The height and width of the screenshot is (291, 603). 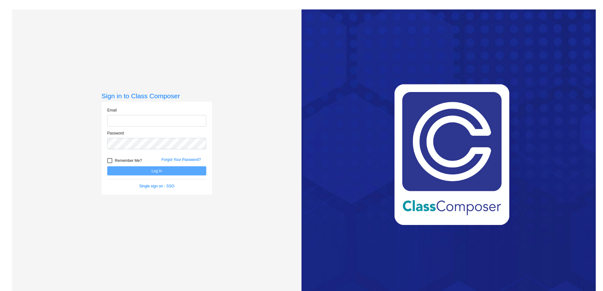 What do you see at coordinates (157, 96) in the screenshot?
I see `h3: Sign in to Class Composer` at bounding box center [157, 96].